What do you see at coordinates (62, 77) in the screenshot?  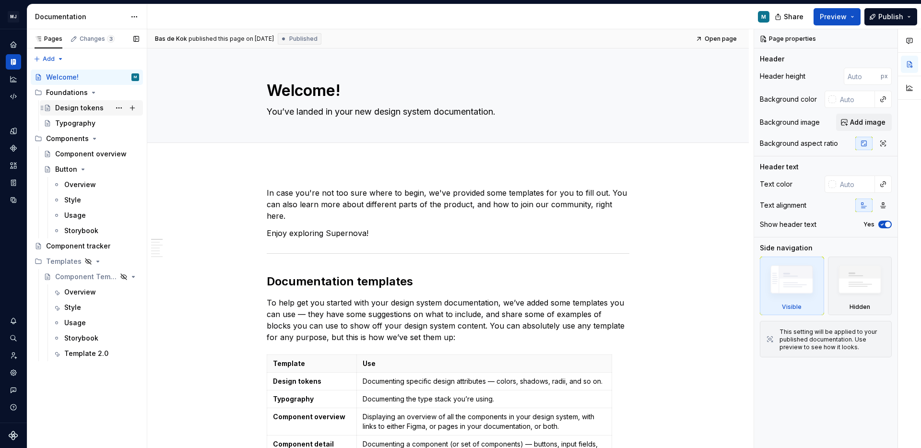 I see `div: Welcome!` at bounding box center [62, 77].